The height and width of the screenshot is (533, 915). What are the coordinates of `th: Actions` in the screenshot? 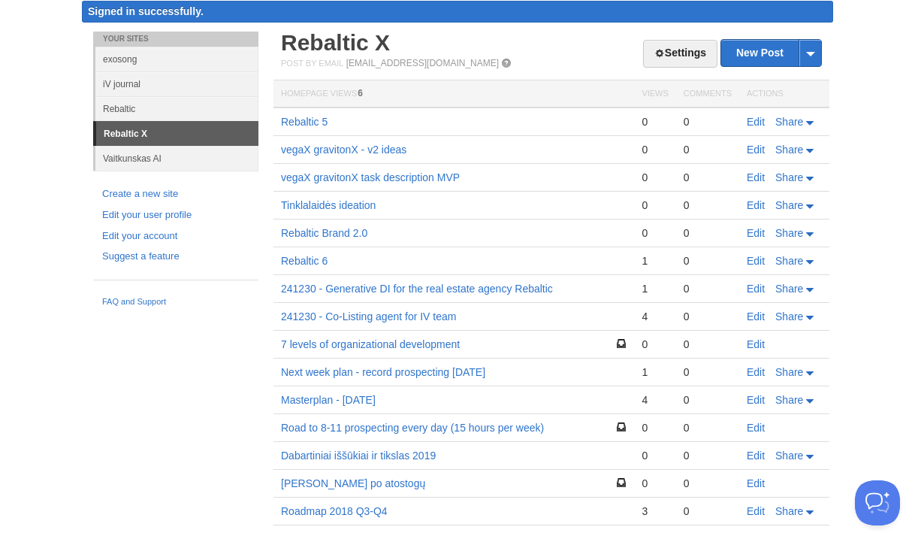 It's located at (785, 94).